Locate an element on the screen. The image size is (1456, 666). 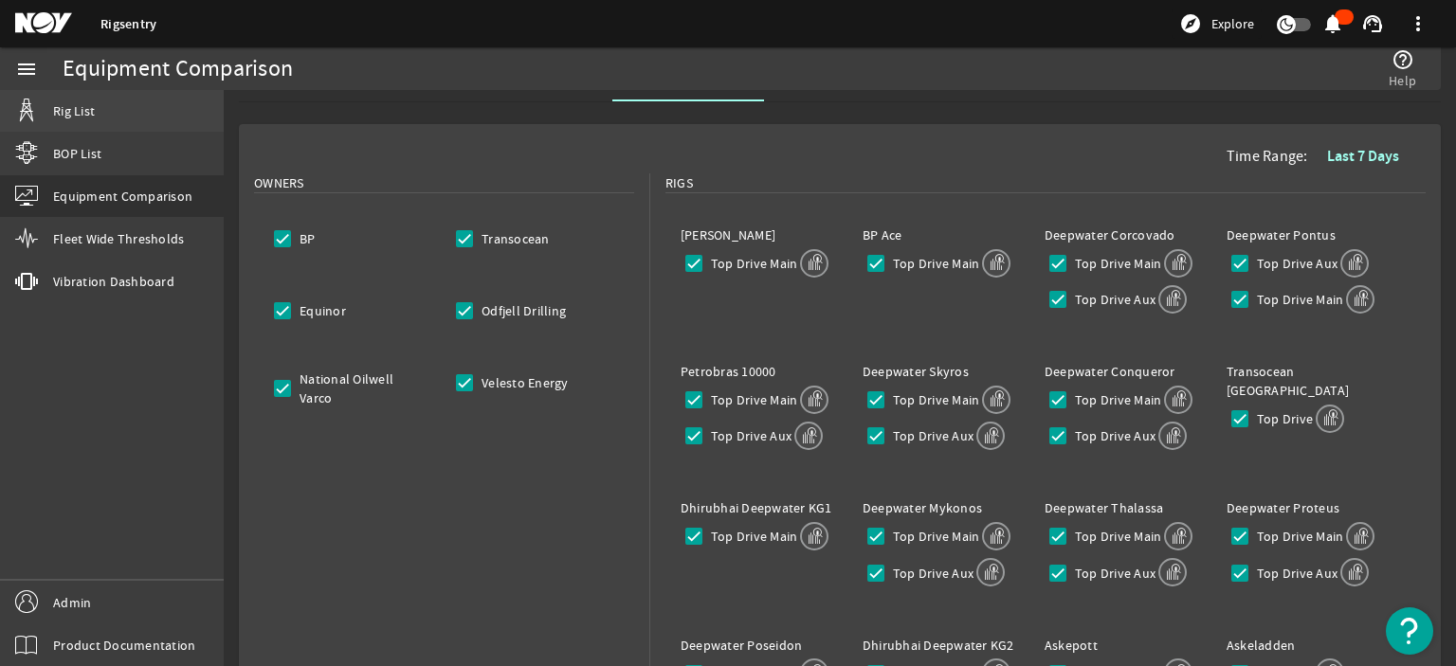
span: Explore is located at coordinates (1232, 24).